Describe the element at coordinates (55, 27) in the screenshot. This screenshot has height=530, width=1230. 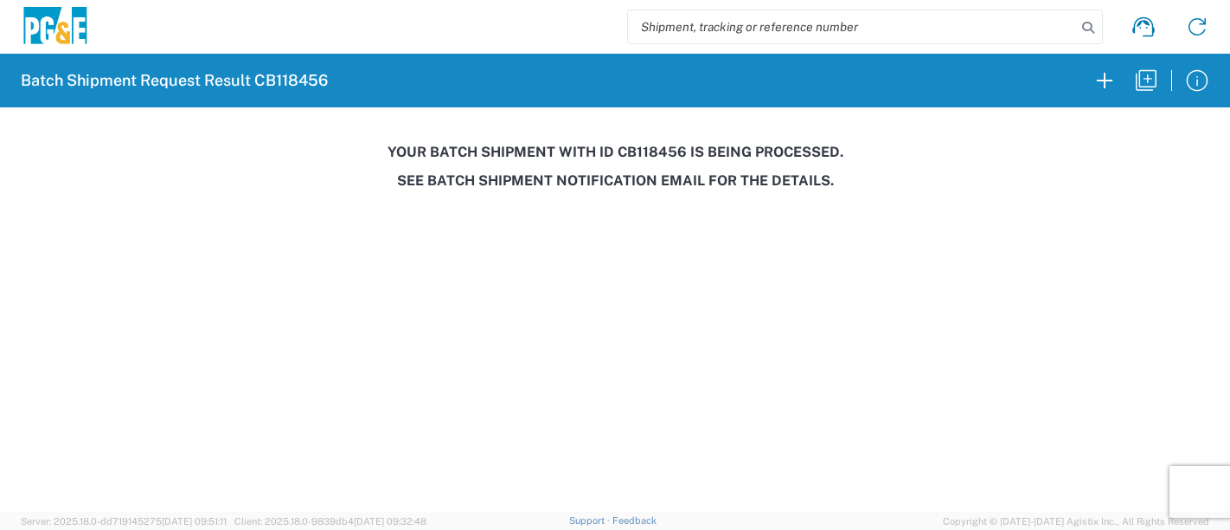
I see `img: pge` at that location.